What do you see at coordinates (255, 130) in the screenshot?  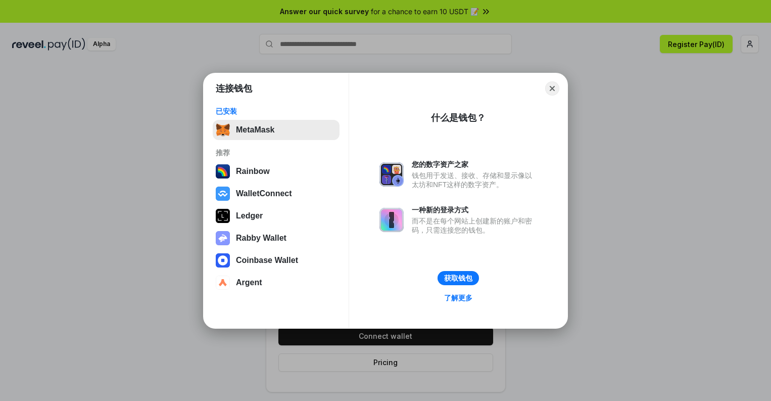 I see `div: MetaMask` at bounding box center [255, 130].